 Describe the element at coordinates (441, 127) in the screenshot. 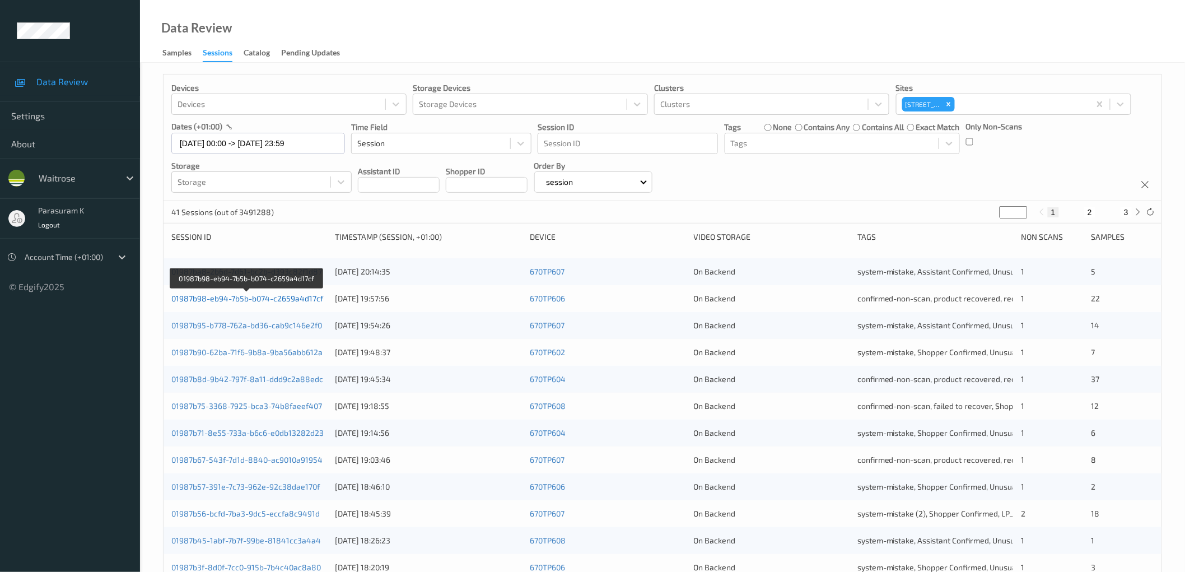

I see `p: Time Field` at that location.